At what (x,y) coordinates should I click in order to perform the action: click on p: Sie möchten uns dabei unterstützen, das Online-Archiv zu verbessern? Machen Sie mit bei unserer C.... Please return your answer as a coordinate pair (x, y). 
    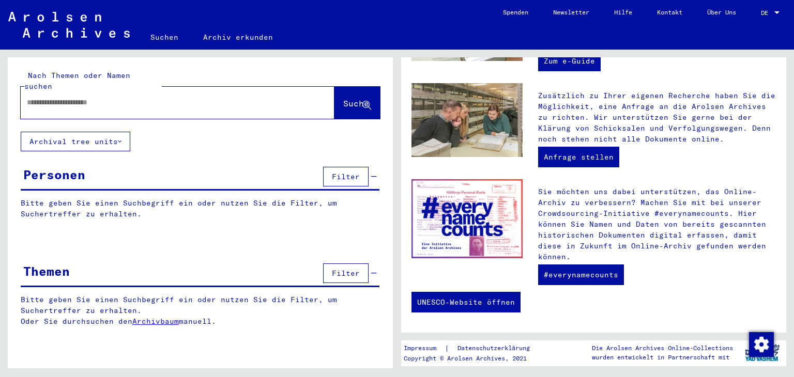
    Looking at the image, I should click on (657, 224).